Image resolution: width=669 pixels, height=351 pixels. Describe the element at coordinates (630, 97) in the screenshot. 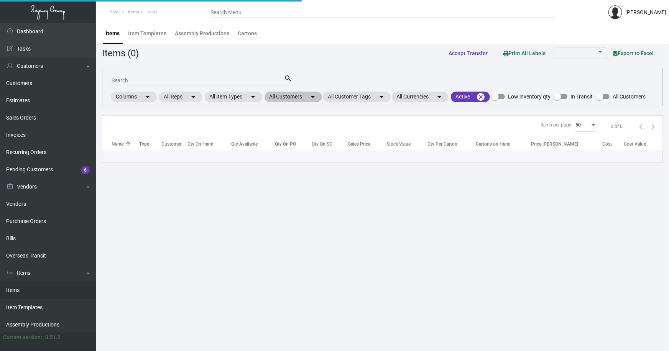

I see `span: All Customers` at that location.